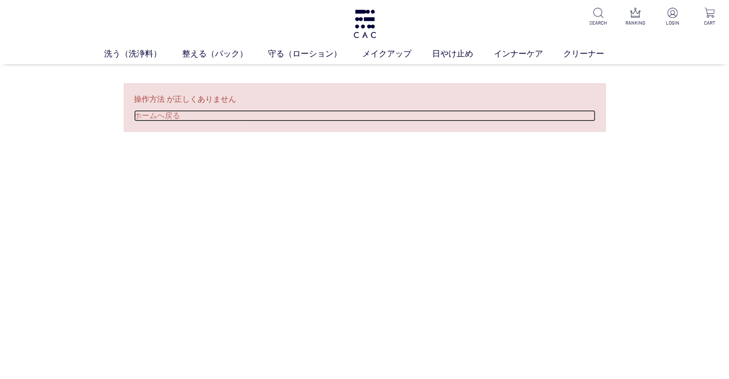 The width and height of the screenshot is (729, 379). I want to click on a: メイクアップ, so click(397, 54).